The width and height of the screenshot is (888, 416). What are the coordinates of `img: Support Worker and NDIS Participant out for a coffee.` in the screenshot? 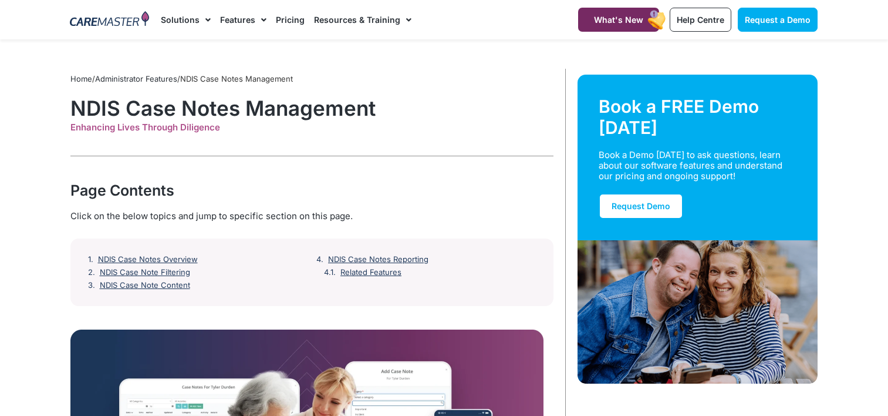 It's located at (698, 312).